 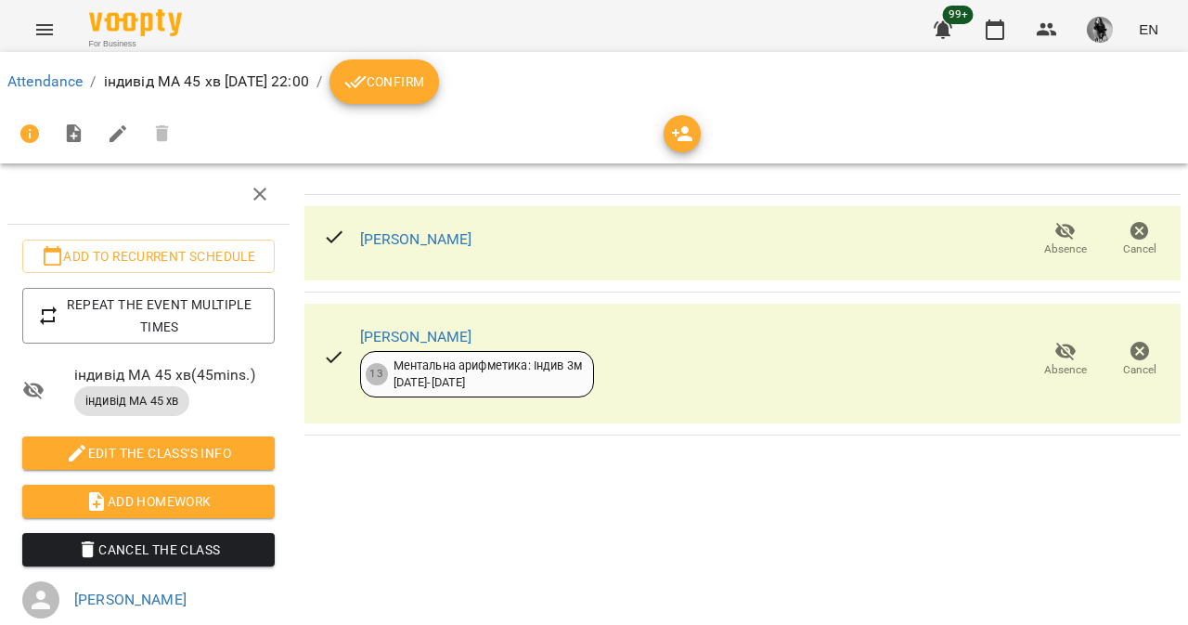 I want to click on a: Attendance, so click(x=45, y=81).